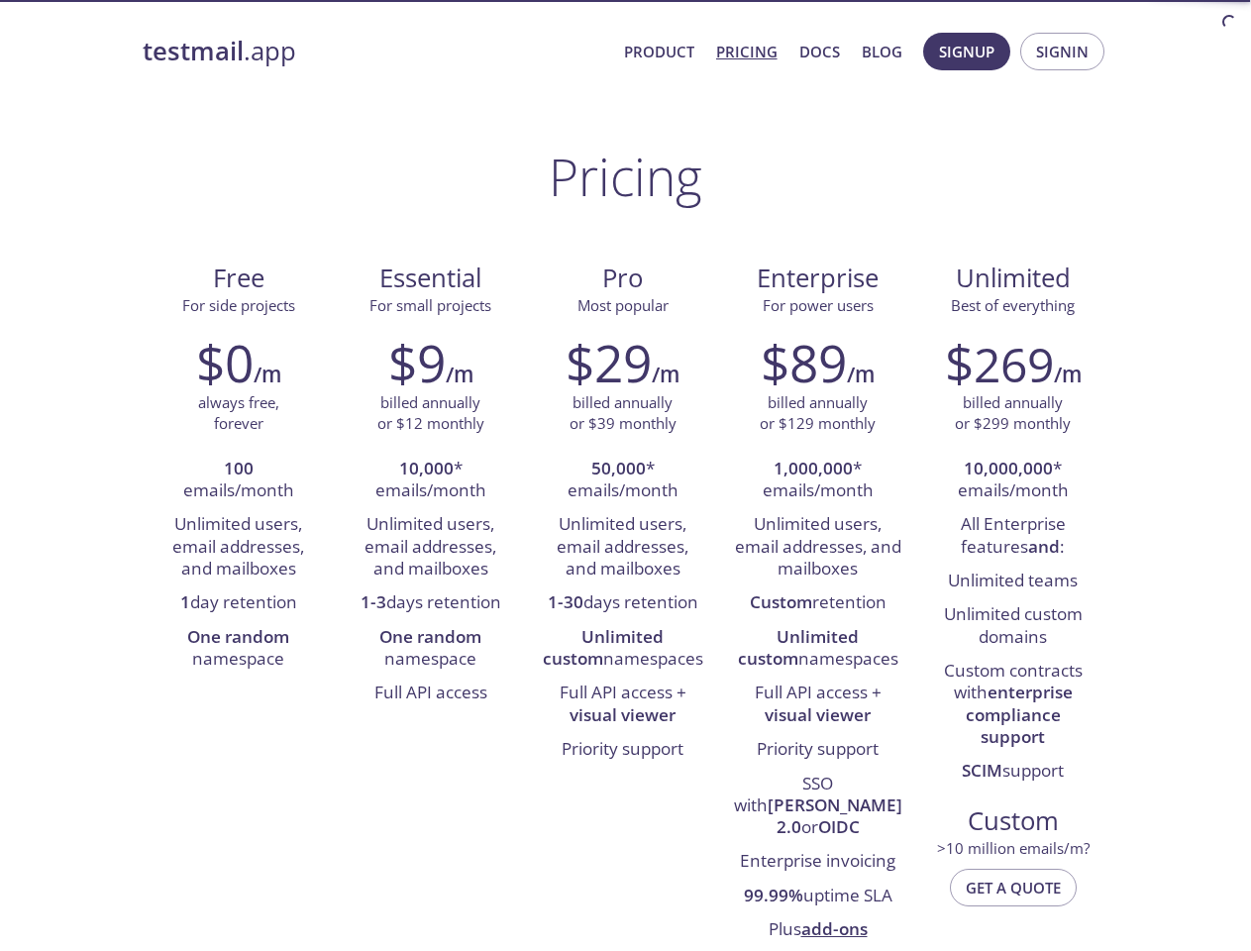 The image size is (1251, 951). Describe the element at coordinates (625, 176) in the screenshot. I see `h1: Pricing` at that location.